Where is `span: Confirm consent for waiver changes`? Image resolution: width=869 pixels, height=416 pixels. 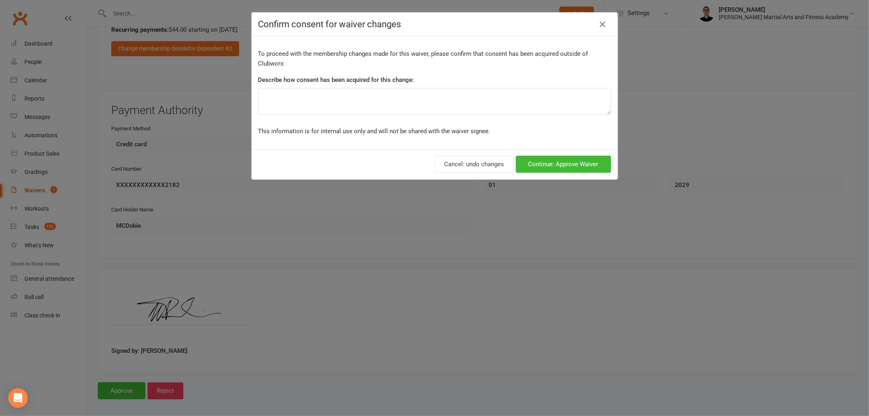
span: Confirm consent for waiver changes is located at coordinates (330, 24).